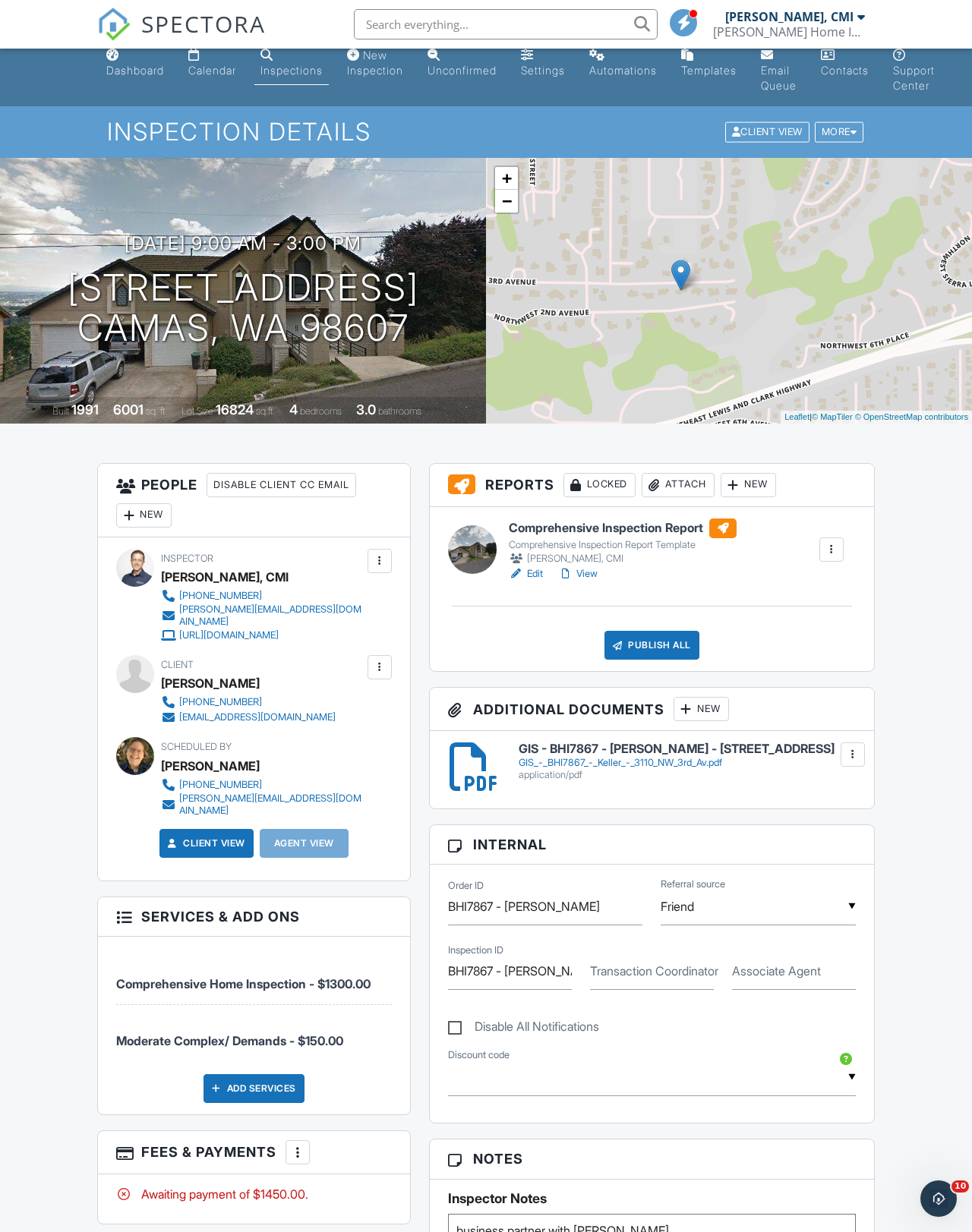 This screenshot has height=1232, width=972. Describe the element at coordinates (543, 63) in the screenshot. I see `a: Settings` at that location.